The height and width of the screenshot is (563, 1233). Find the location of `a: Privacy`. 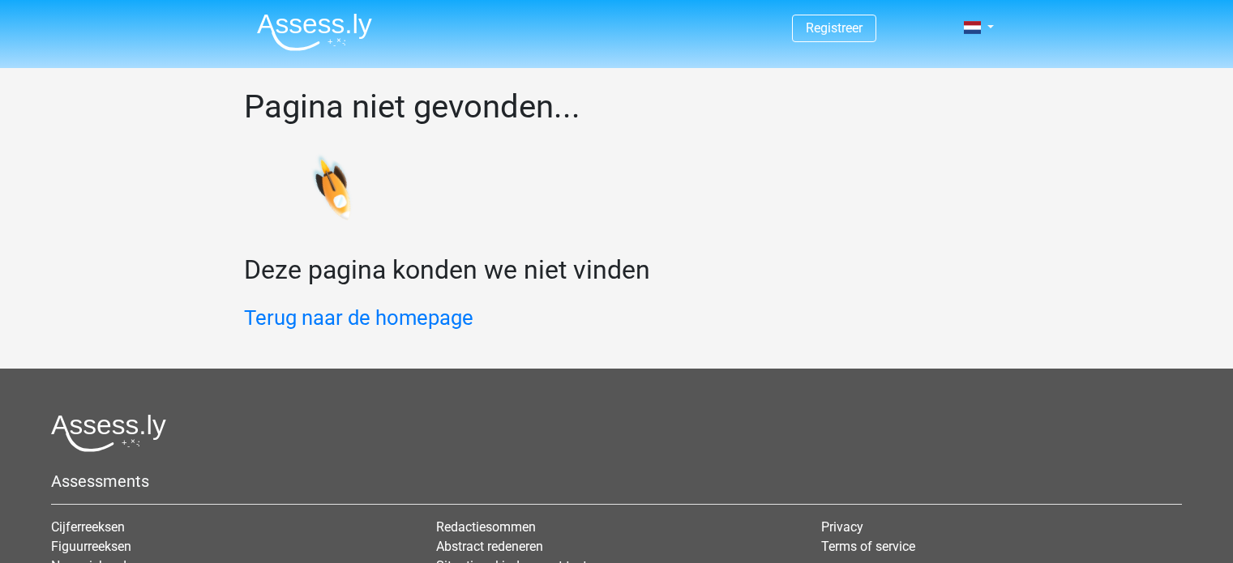

a: Privacy is located at coordinates (842, 527).